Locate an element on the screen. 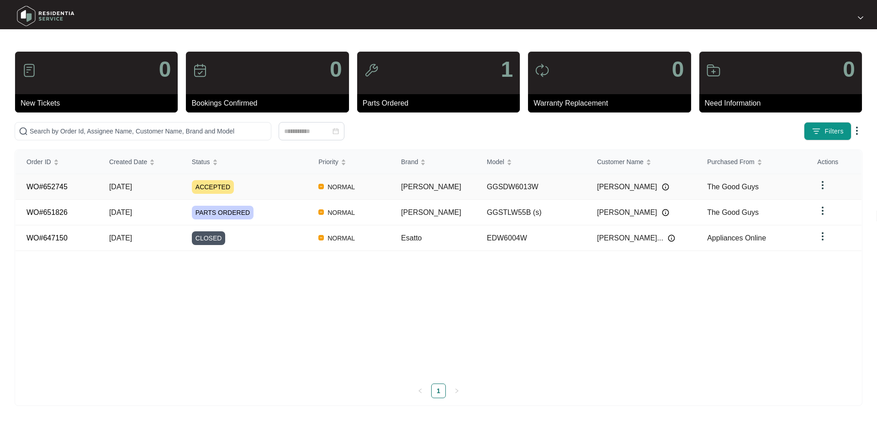 The image size is (877, 432). th: Order ID is located at coordinates (57, 162).